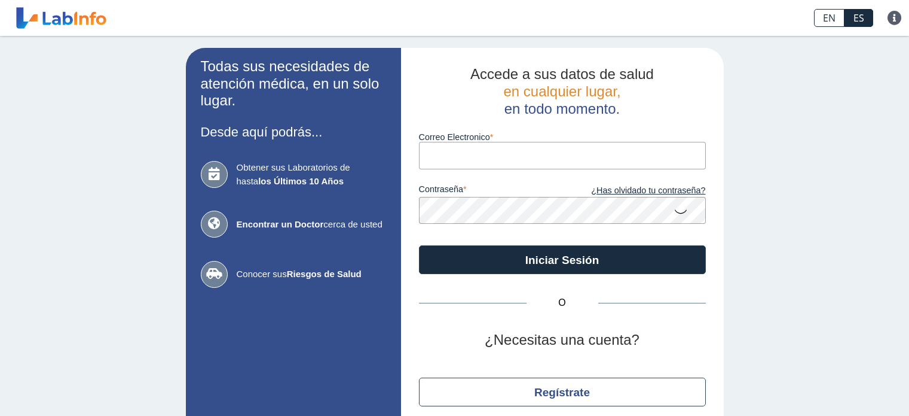  Describe the element at coordinates (324, 273) in the screenshot. I see `b: Riesgos de Salud` at that location.